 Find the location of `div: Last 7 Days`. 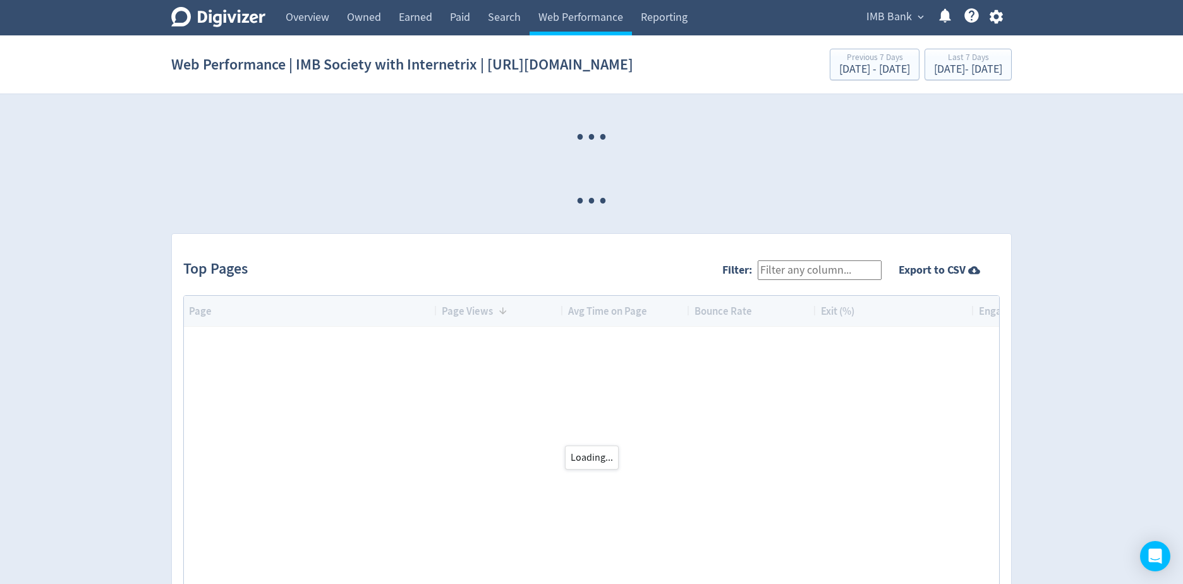

div: Last 7 Days is located at coordinates (968, 58).